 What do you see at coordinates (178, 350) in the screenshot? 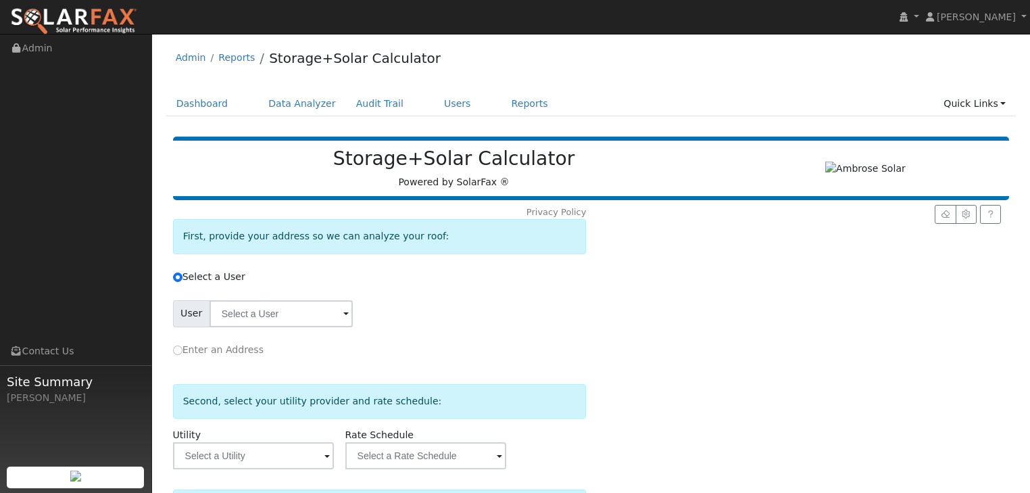
I see `input: Enter an Address` at bounding box center [178, 350].